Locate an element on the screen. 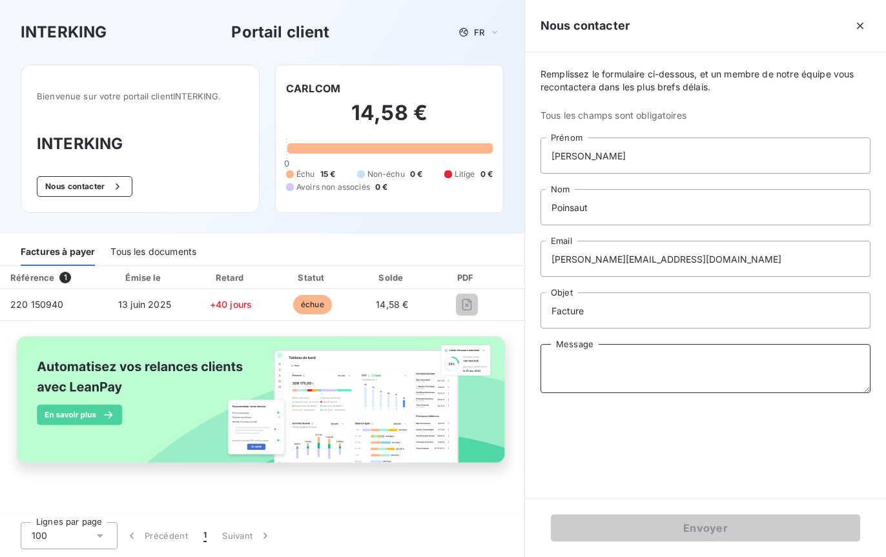 This screenshot has height=557, width=886. h3: Portail client is located at coordinates (280, 32).